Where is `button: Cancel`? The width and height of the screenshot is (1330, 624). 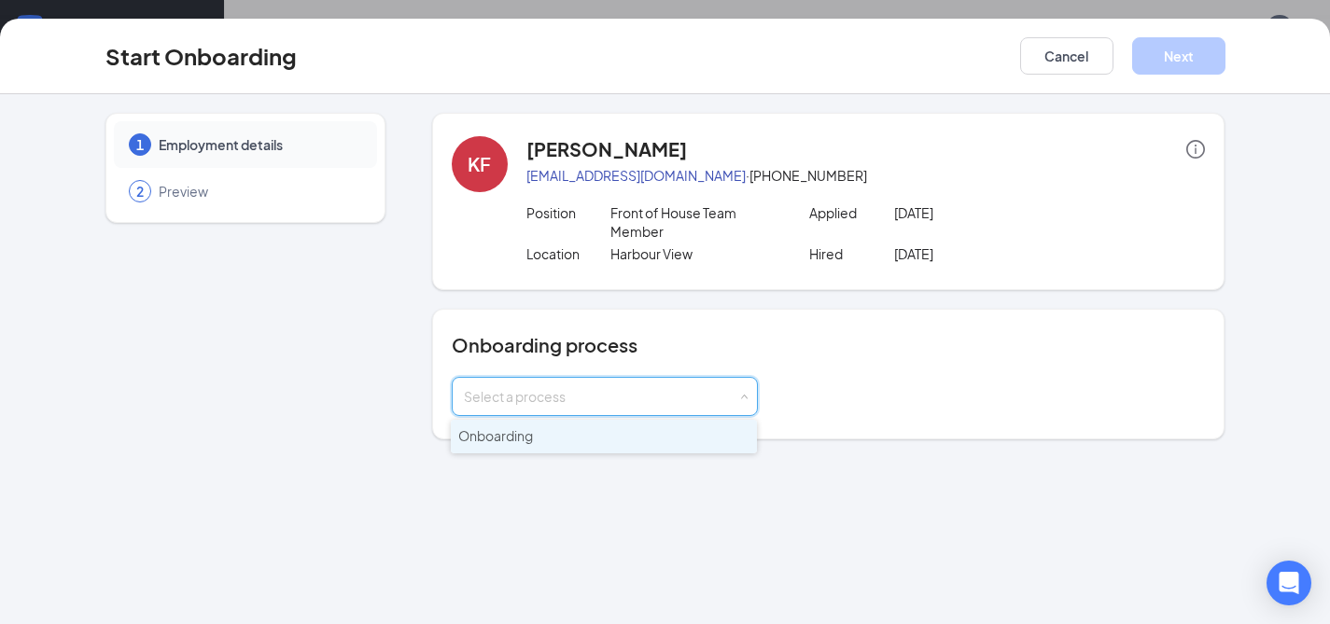 button: Cancel is located at coordinates (1067, 56).